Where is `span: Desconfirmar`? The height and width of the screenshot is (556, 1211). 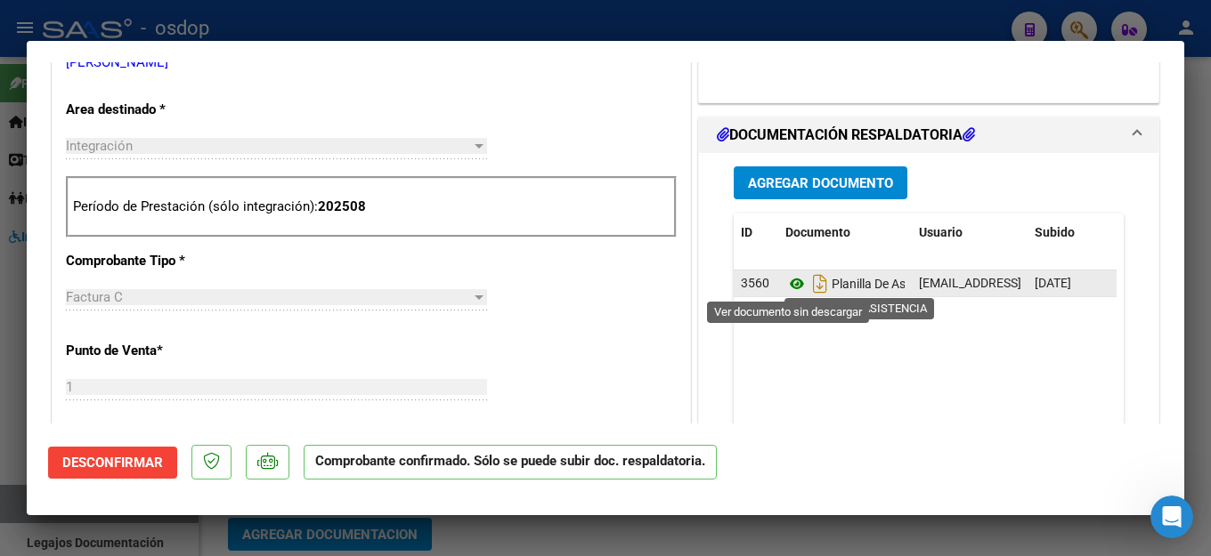 span: Desconfirmar is located at coordinates (112, 463).